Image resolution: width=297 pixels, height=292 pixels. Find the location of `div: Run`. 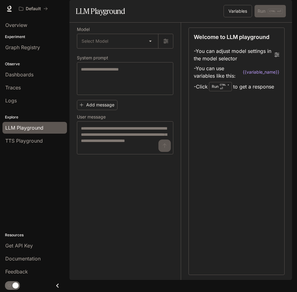

div: Run is located at coordinates (220, 87).